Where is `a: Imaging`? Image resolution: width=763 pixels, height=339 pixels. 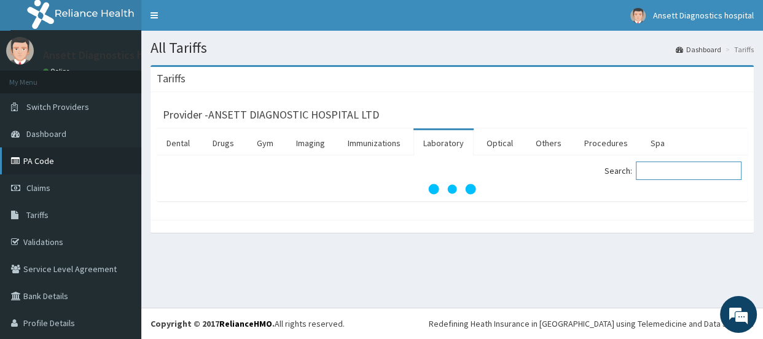 a: Imaging is located at coordinates (310, 143).